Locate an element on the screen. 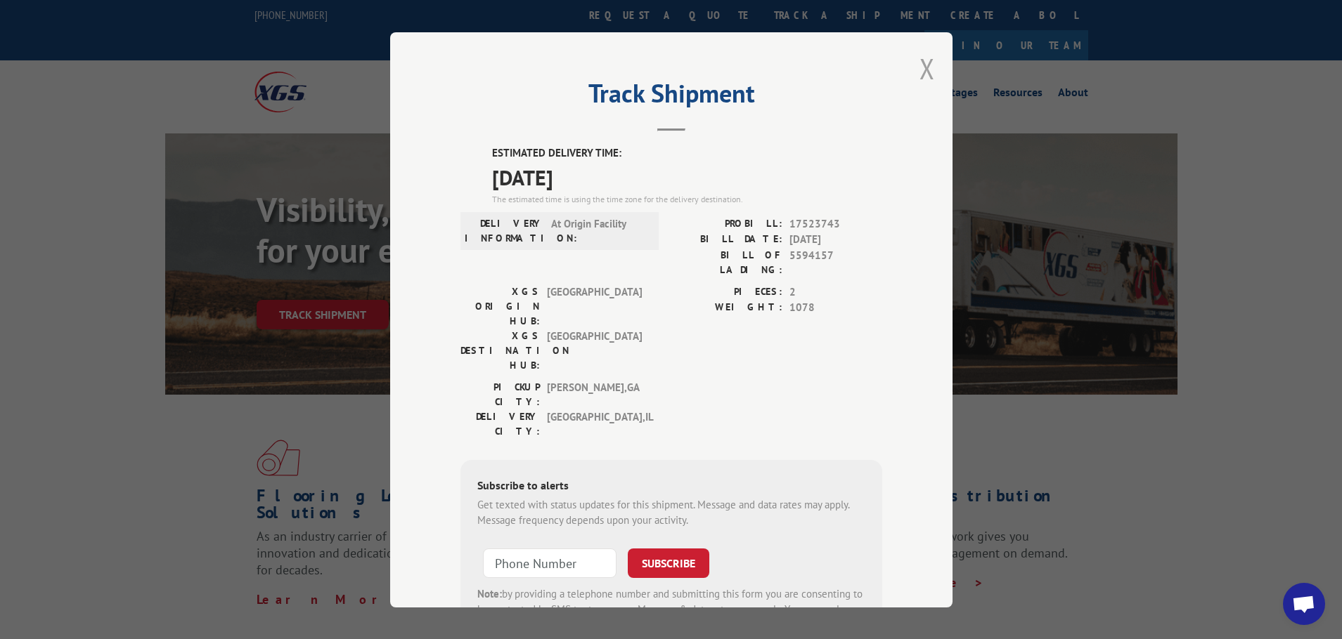  span: 5594157 is located at coordinates (836, 262).